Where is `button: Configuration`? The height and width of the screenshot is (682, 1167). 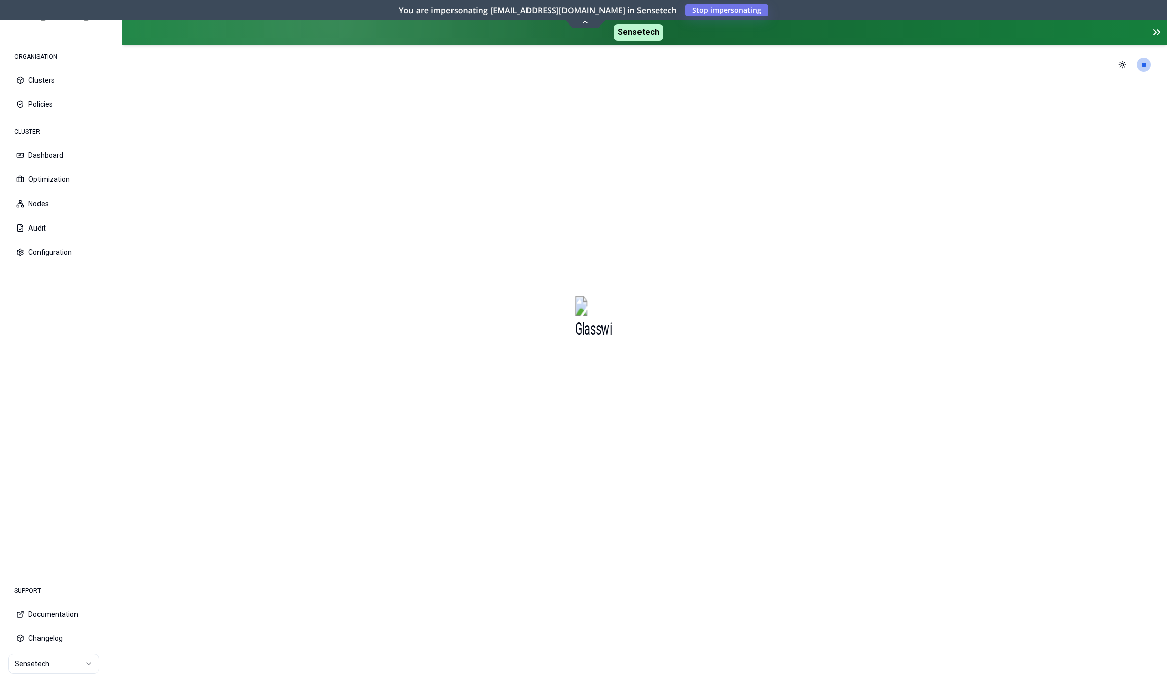 button: Configuration is located at coordinates (61, 252).